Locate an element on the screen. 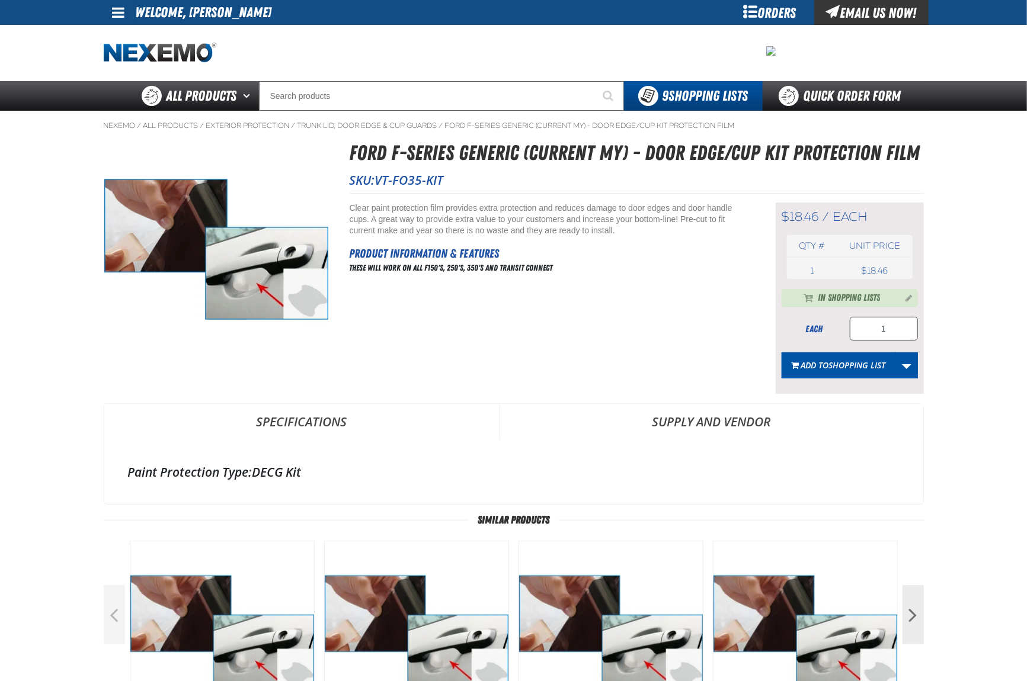  p: SKU: is located at coordinates (636, 180).